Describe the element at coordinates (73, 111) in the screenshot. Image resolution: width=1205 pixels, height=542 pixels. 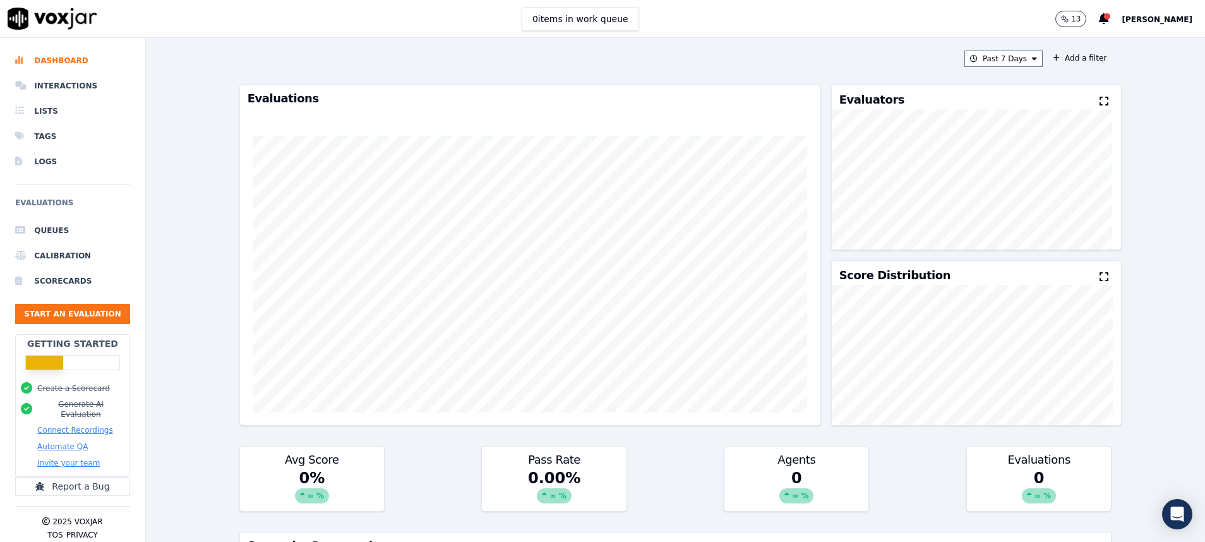
I see `a: Lists` at that location.